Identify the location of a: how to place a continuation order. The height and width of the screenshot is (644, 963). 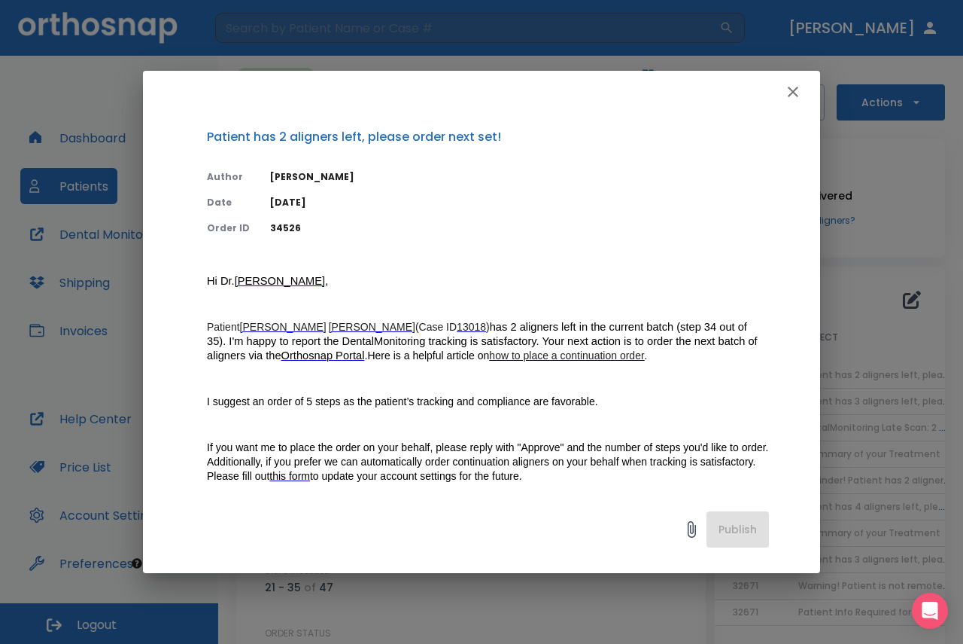
(567, 355).